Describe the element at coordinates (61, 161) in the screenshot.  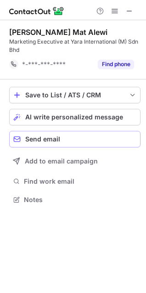
I see `span: Add to email campaign` at that location.